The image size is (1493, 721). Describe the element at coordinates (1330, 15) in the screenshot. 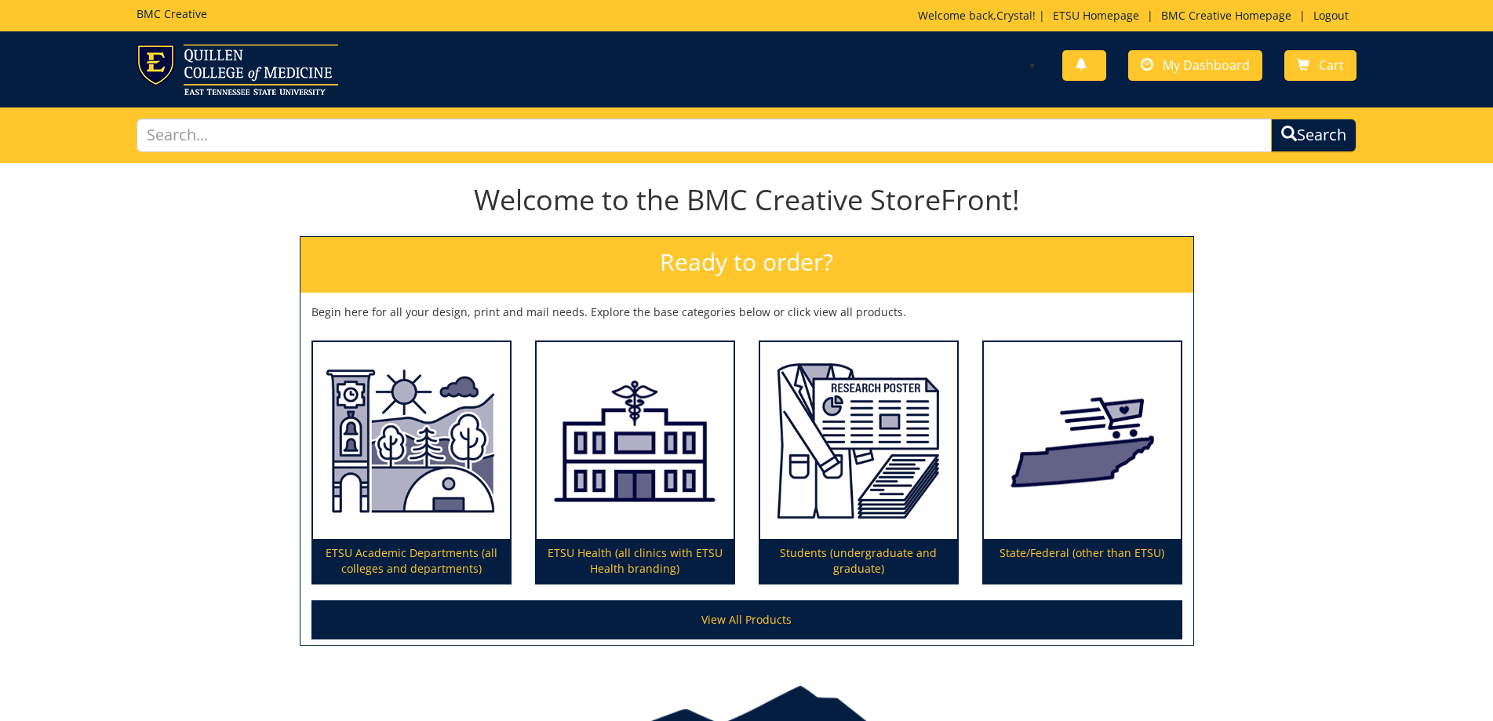

I see `a: Logout` at that location.